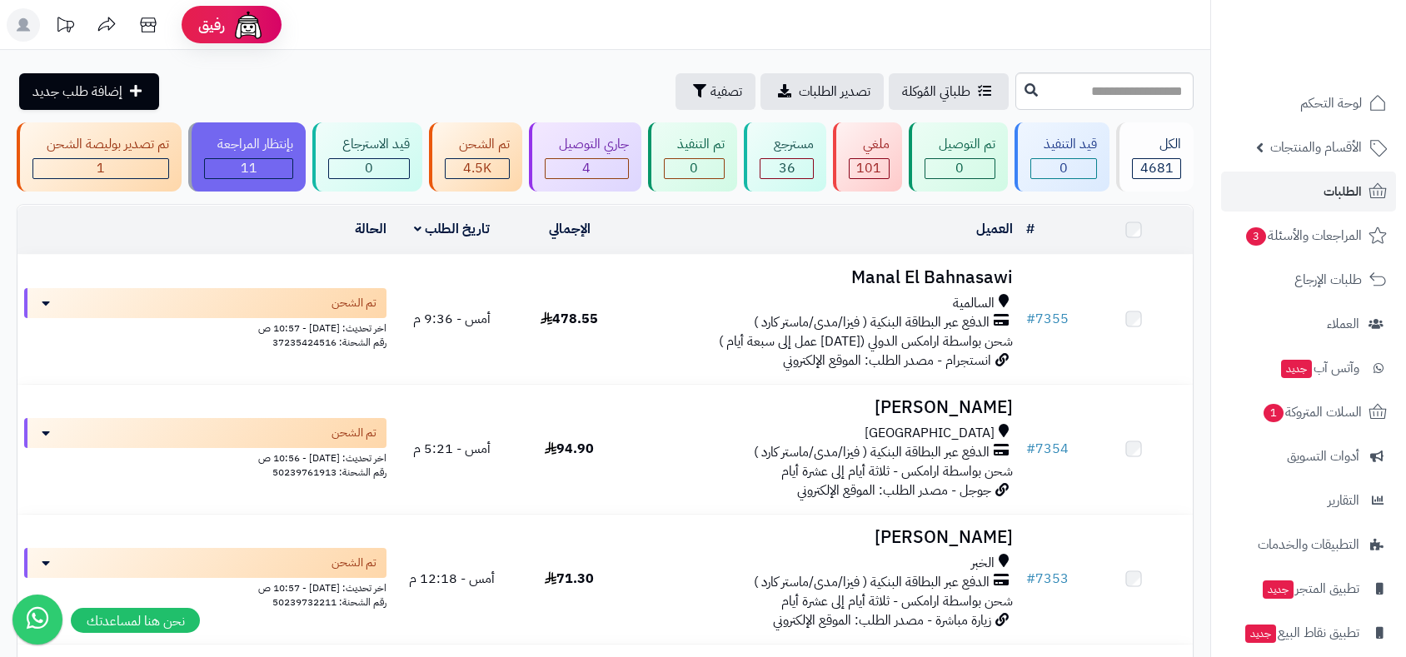  Describe the element at coordinates (101, 168) in the screenshot. I see `div: 1` at that location.